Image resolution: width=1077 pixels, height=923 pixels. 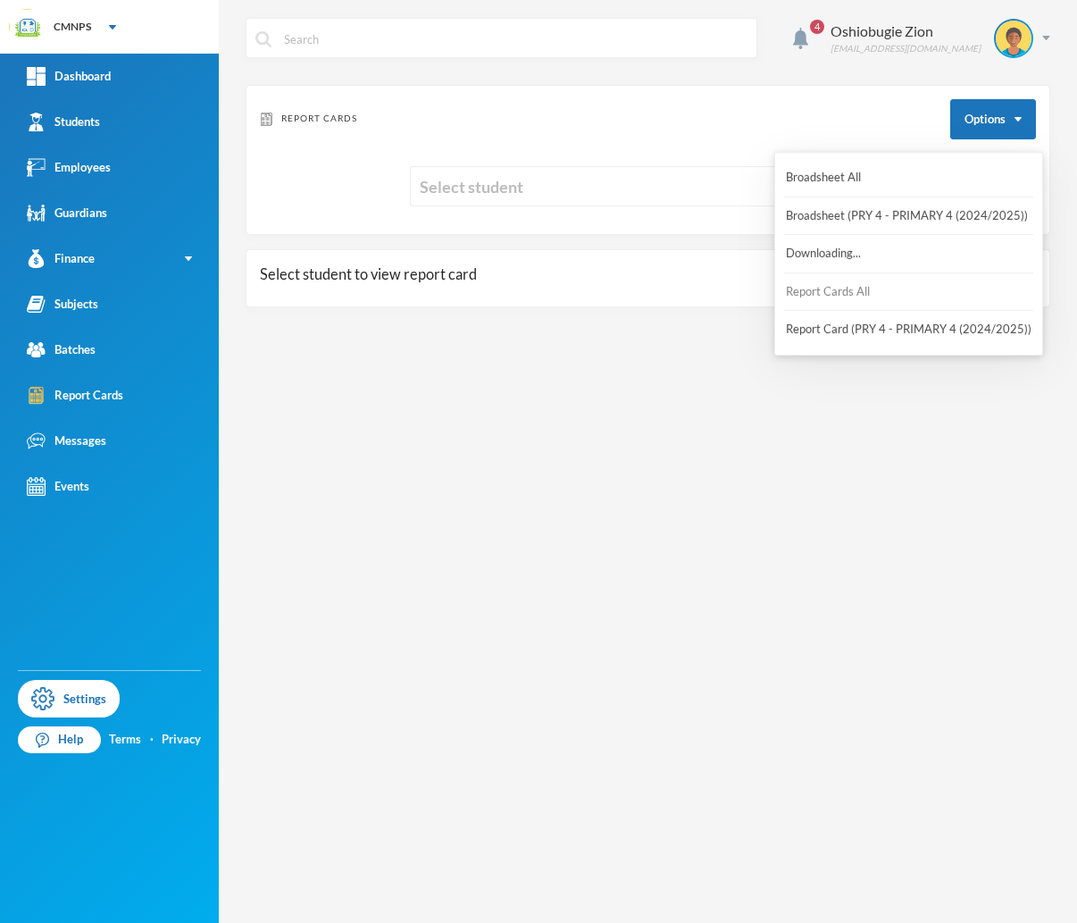 I want to click on img: search, so click(x=263, y=39).